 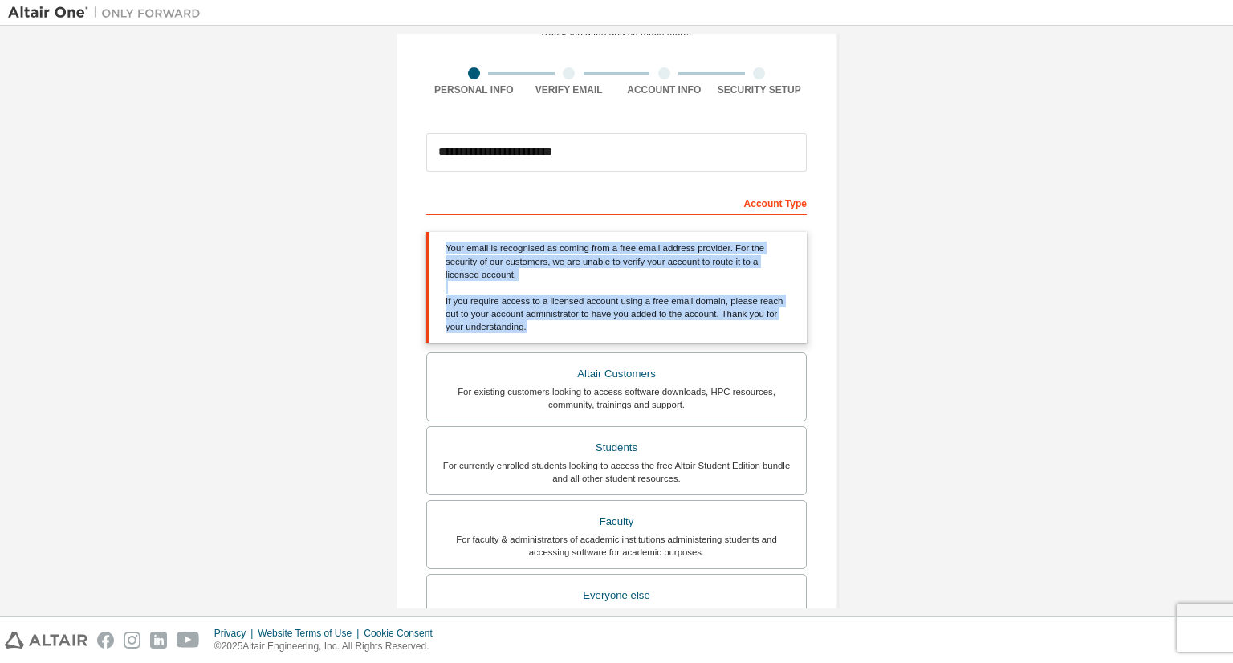 What do you see at coordinates (402, 633) in the screenshot?
I see `div: Cookie Consent` at bounding box center [402, 633].